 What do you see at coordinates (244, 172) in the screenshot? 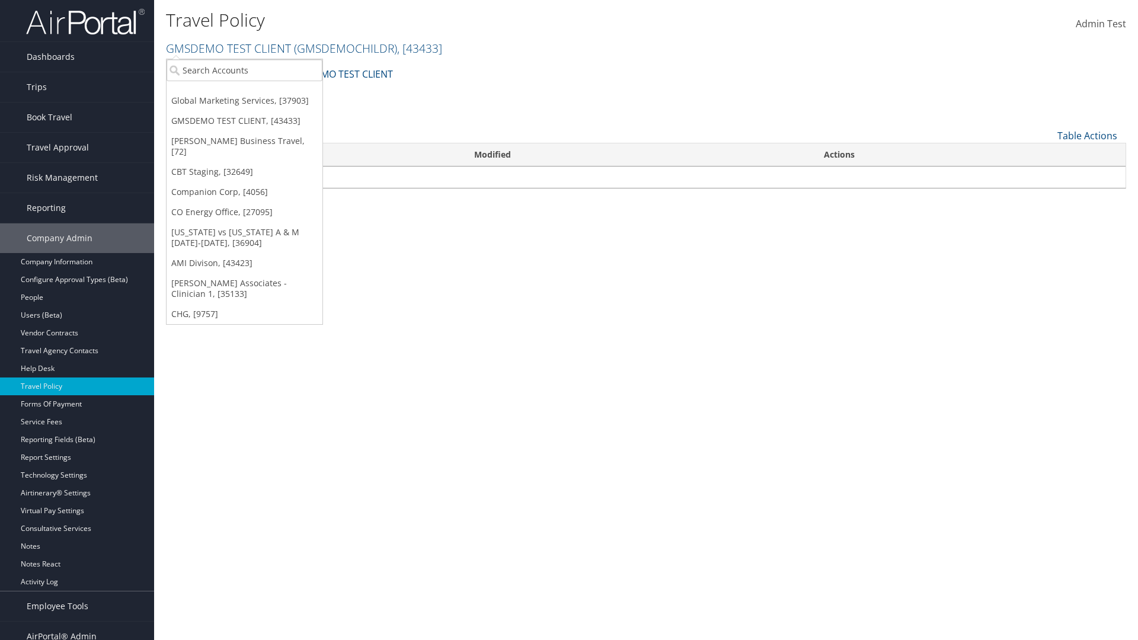
I see `a: CBT Staging, [32649]` at bounding box center [244, 172].